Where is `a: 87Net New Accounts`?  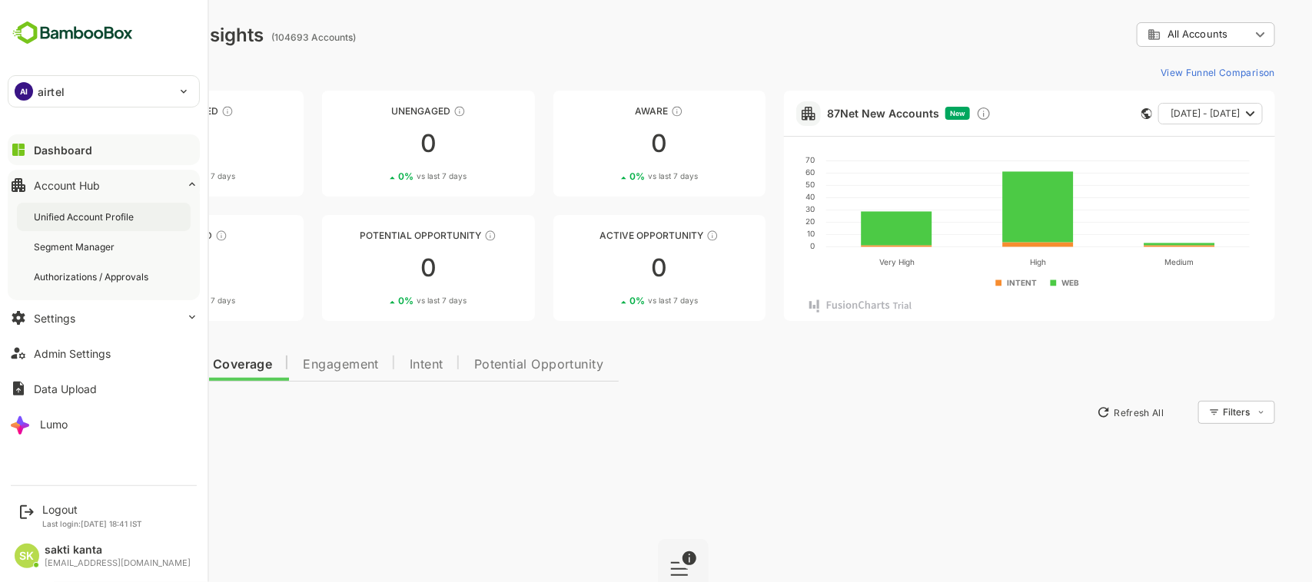 a: 87Net New Accounts is located at coordinates (829, 113).